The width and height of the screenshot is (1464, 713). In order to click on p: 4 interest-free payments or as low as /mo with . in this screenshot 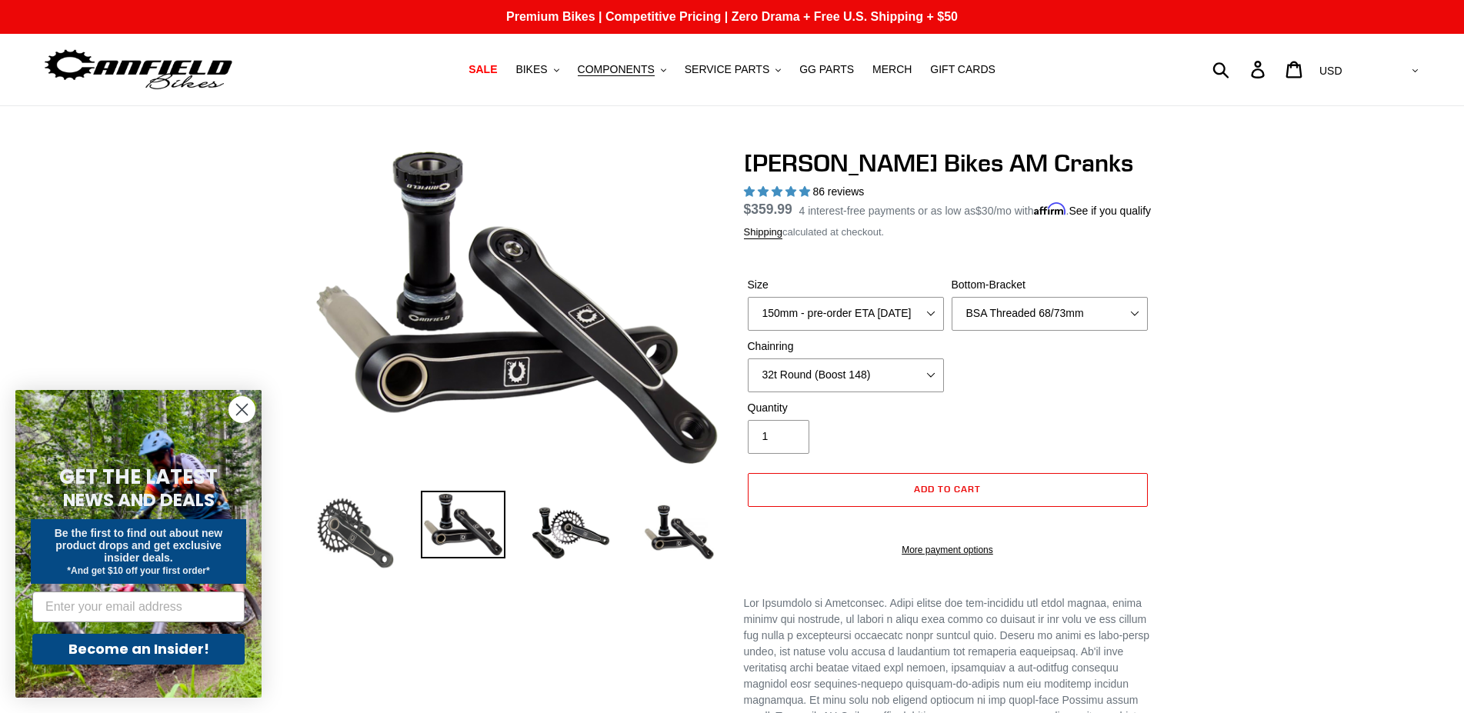, I will do `click(976, 209)`.